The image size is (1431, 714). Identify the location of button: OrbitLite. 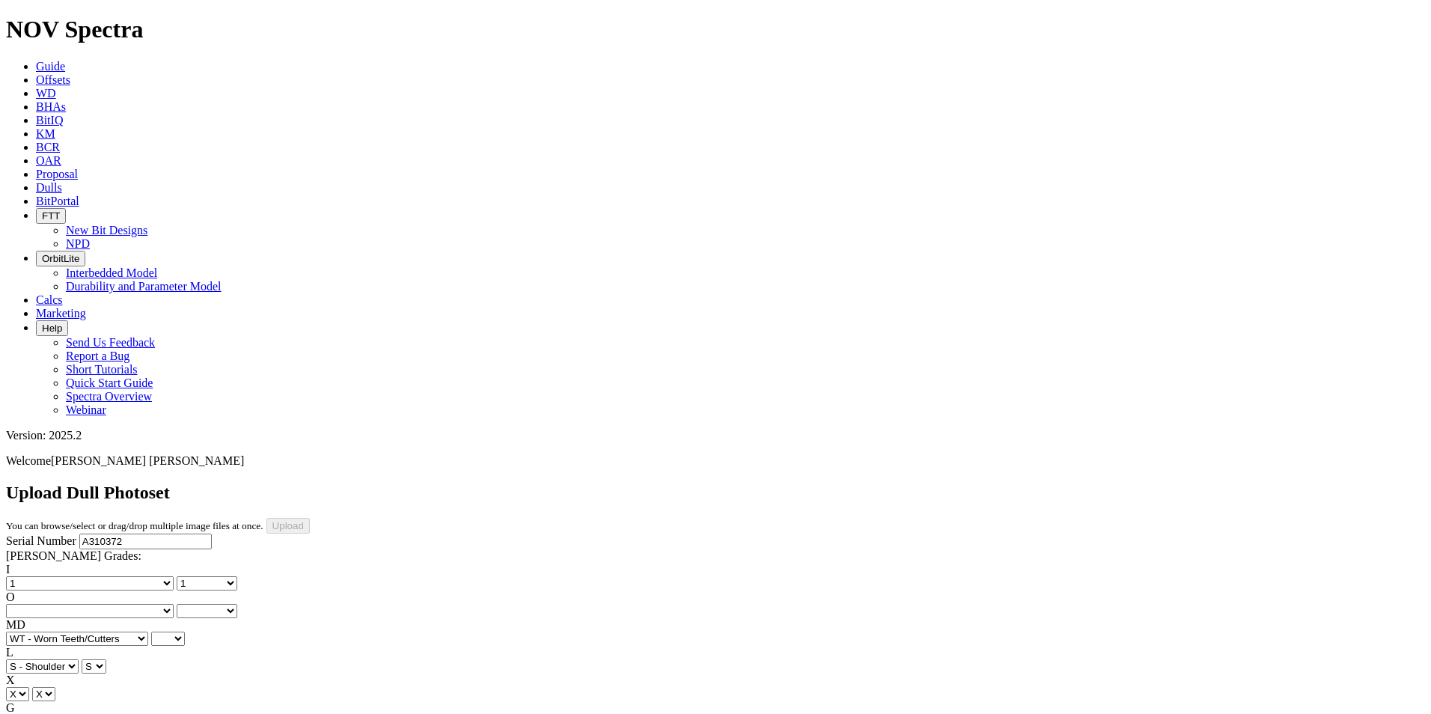
(61, 258).